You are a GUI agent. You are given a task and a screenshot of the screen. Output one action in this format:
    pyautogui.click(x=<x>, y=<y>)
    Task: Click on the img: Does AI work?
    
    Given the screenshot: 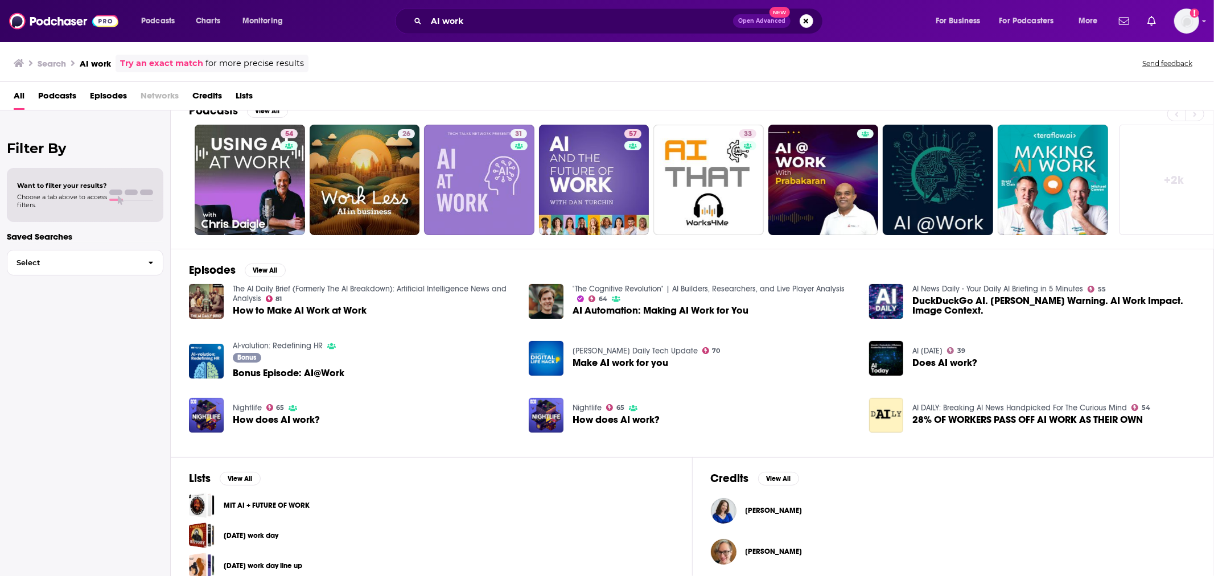 What is the action you would take?
    pyautogui.click(x=886, y=358)
    